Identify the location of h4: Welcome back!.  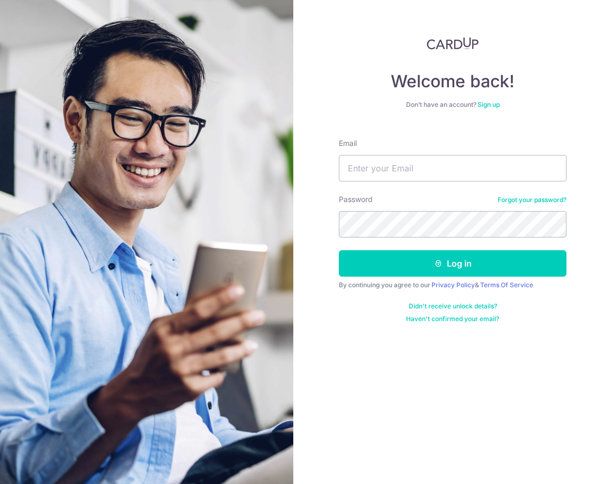
(452, 81).